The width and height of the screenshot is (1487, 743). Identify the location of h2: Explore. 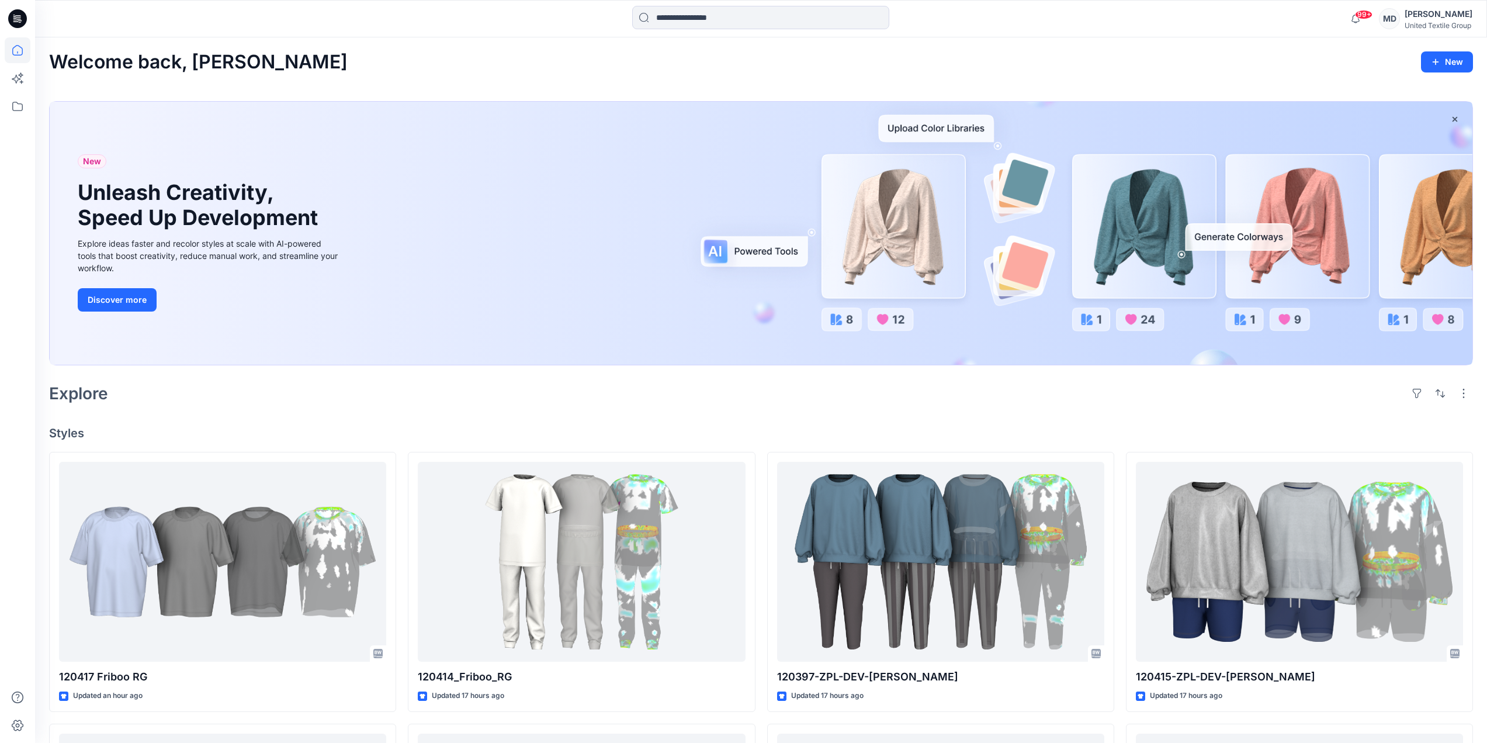
(78, 393).